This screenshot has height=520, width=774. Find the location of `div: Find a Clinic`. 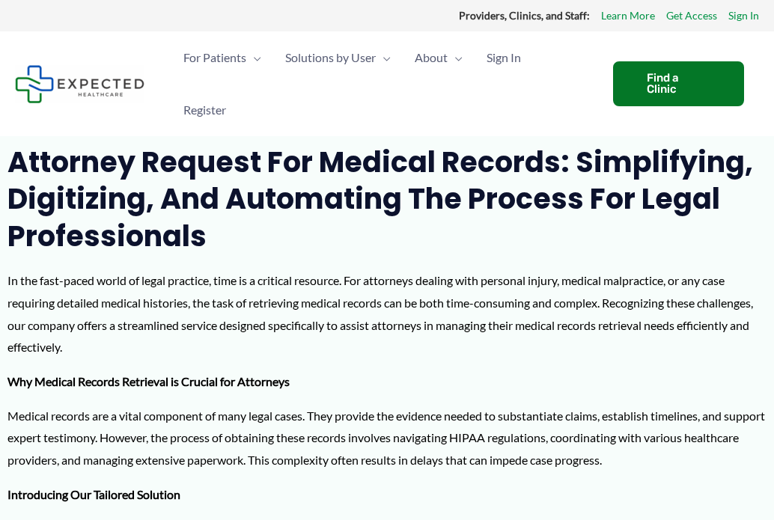

div: Find a Clinic is located at coordinates (678, 84).